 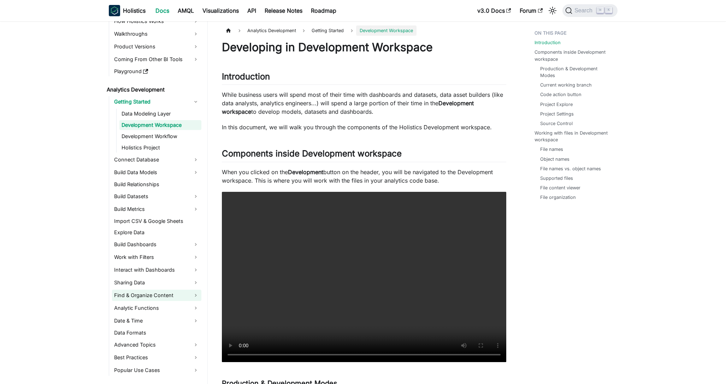 What do you see at coordinates (157, 47) in the screenshot?
I see `a: Product Versions` at bounding box center [157, 47].